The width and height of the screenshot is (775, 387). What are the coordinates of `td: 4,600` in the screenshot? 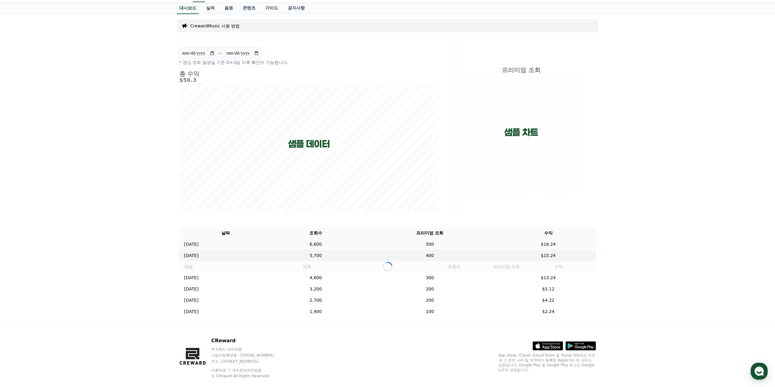 It's located at (316, 278).